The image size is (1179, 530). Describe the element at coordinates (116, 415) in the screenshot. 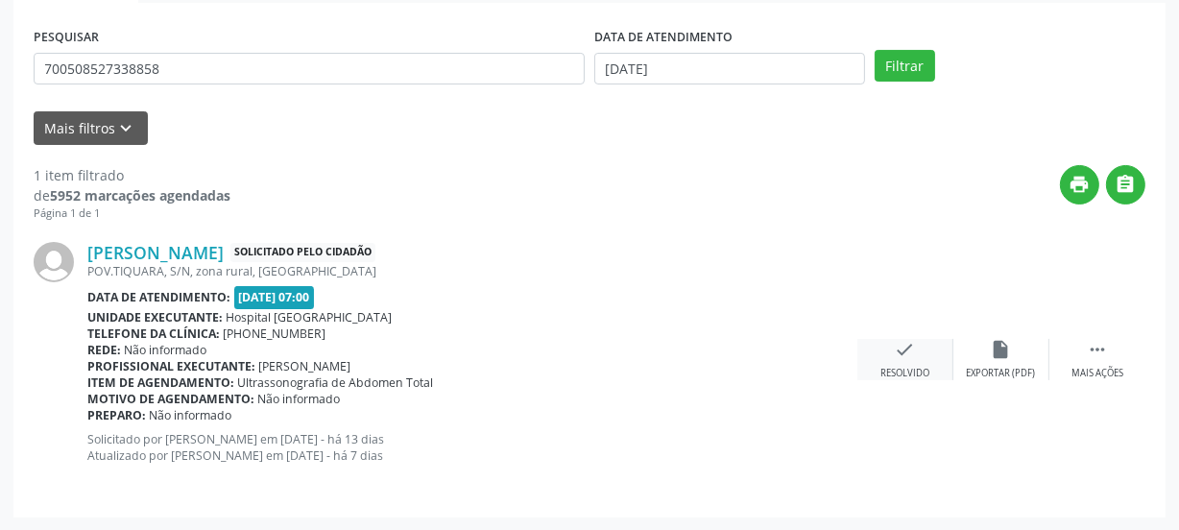

I see `b: Preparo:` at that location.